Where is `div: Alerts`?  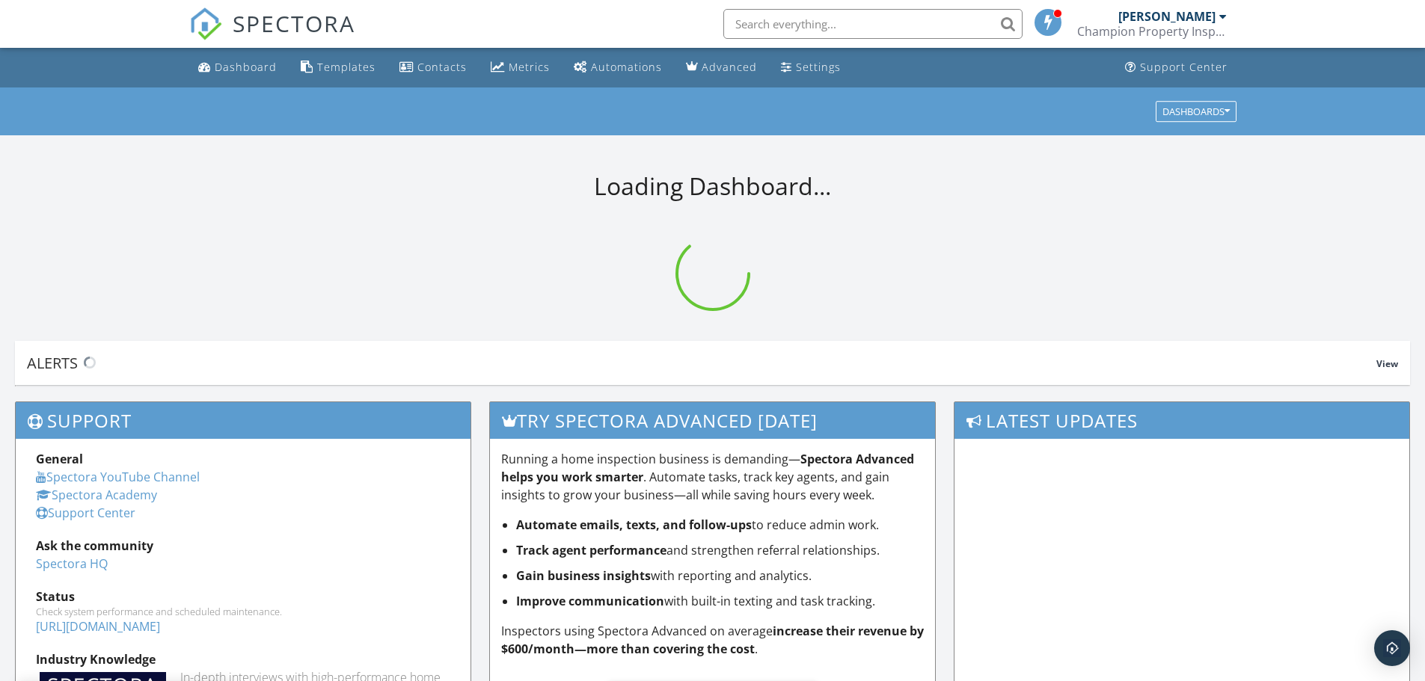
div: Alerts is located at coordinates (701, 363).